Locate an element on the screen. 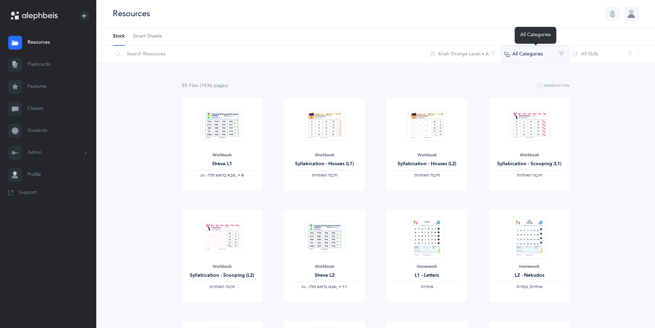 This screenshot has height=328, width=655. div: L2 - Nekudos is located at coordinates (530, 275).